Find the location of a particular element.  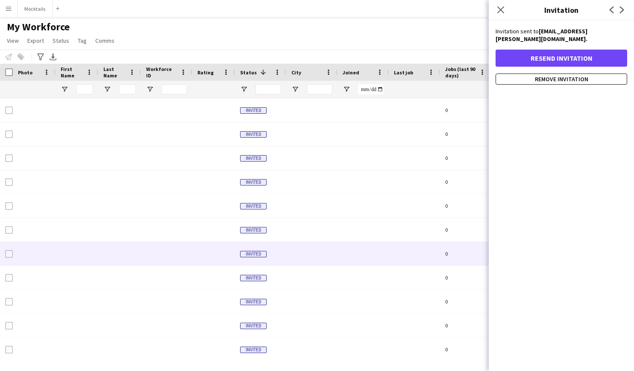

span: Export is located at coordinates (35, 41).